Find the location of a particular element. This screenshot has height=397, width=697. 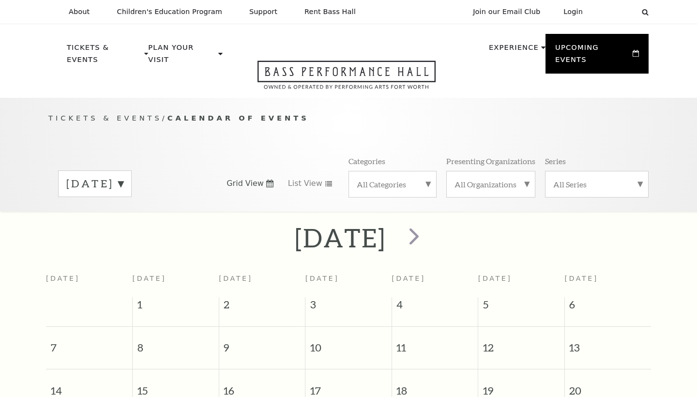

span: Tickets & Events is located at coordinates (105, 118).